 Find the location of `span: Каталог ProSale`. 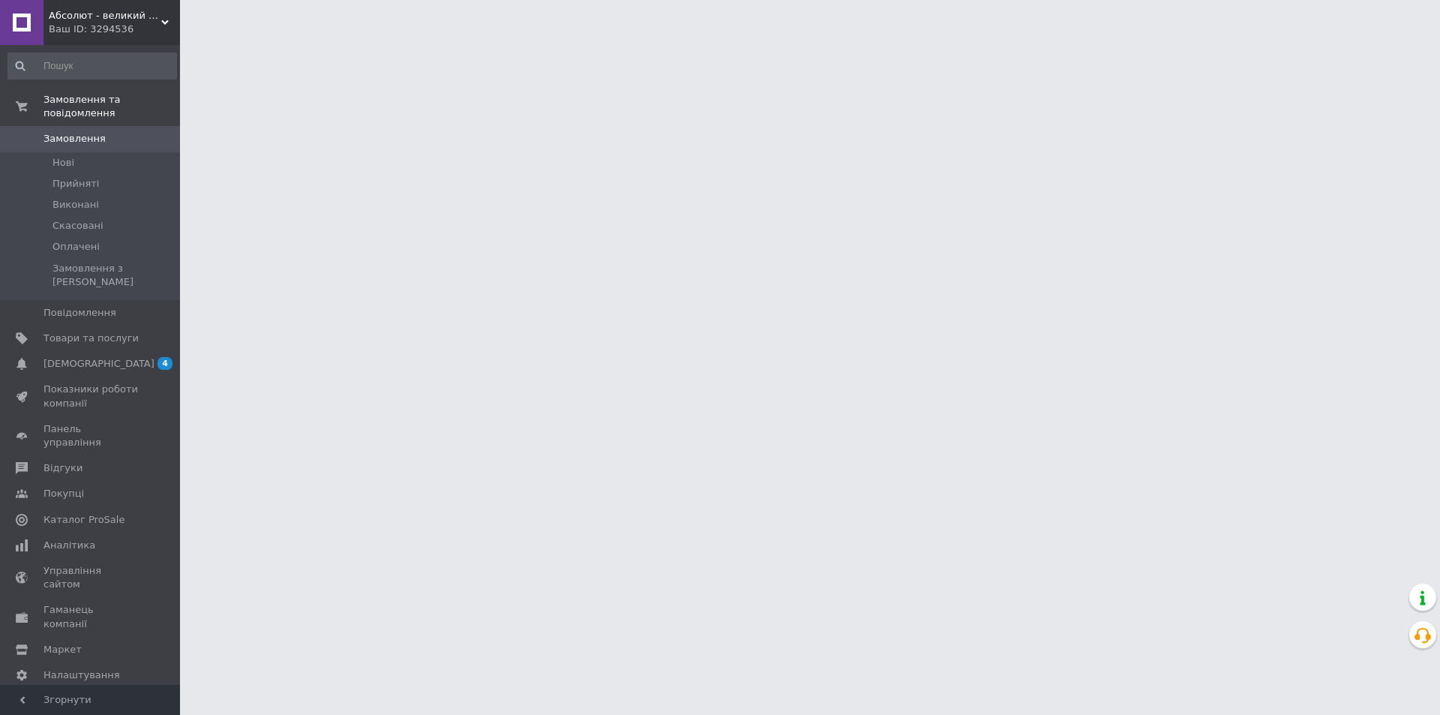

span: Каталог ProSale is located at coordinates (84, 520).